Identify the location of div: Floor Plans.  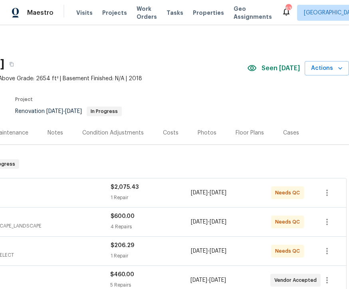
(250, 133).